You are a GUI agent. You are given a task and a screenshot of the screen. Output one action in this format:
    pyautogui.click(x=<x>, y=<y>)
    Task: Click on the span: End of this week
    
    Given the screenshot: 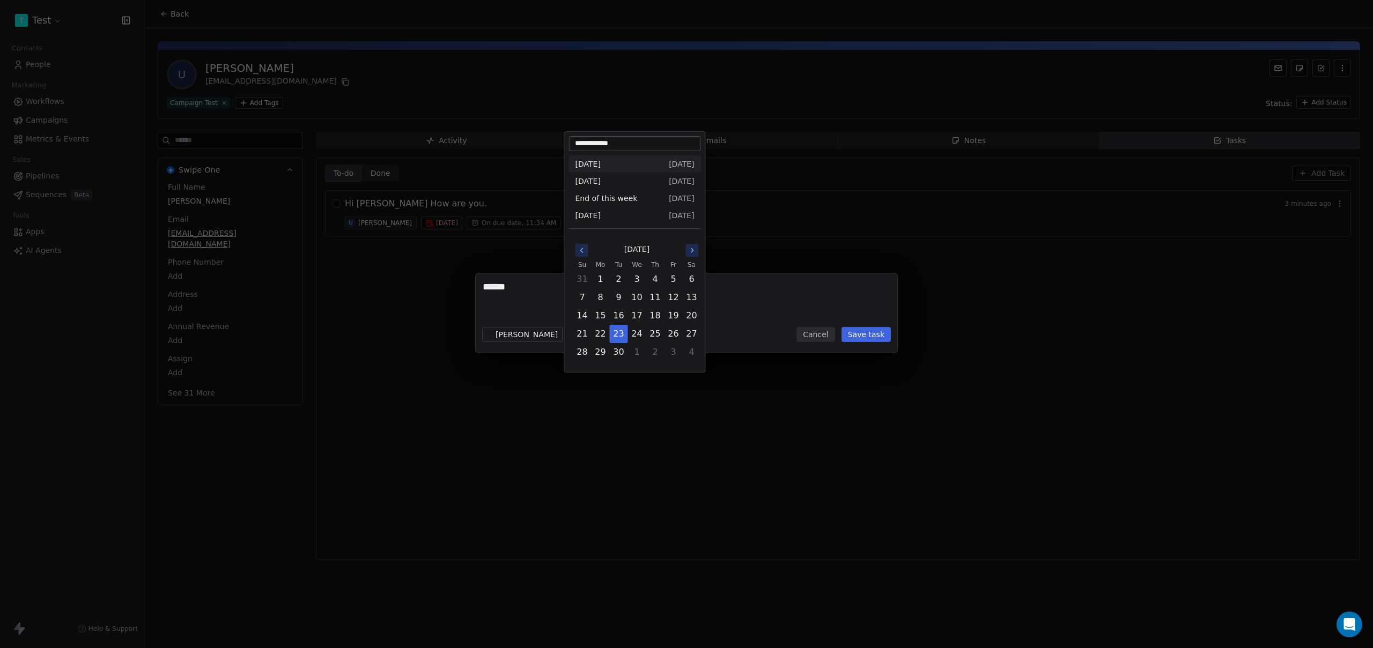 What is the action you would take?
    pyautogui.click(x=606, y=198)
    